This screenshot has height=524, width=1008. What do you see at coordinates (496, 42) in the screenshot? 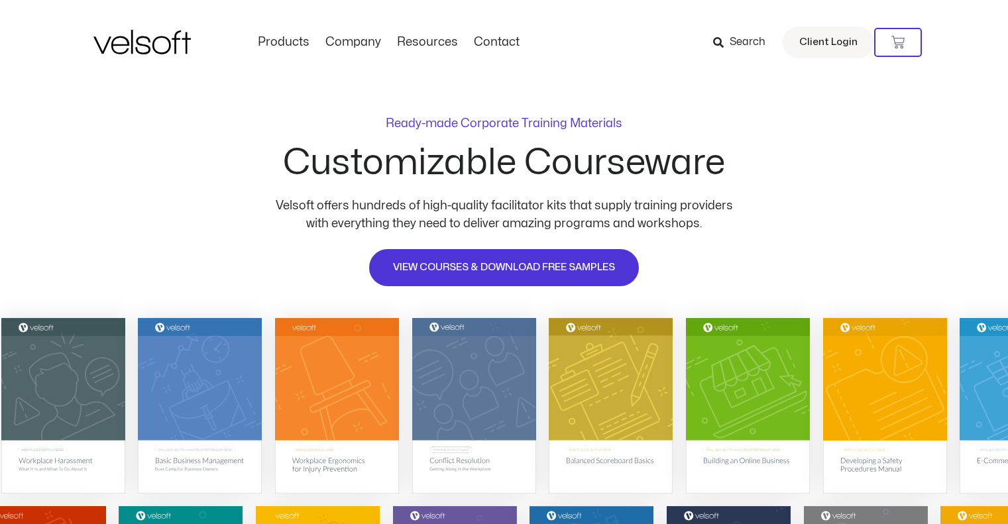
I see `a: ContactMenu Toggle` at bounding box center [496, 42].